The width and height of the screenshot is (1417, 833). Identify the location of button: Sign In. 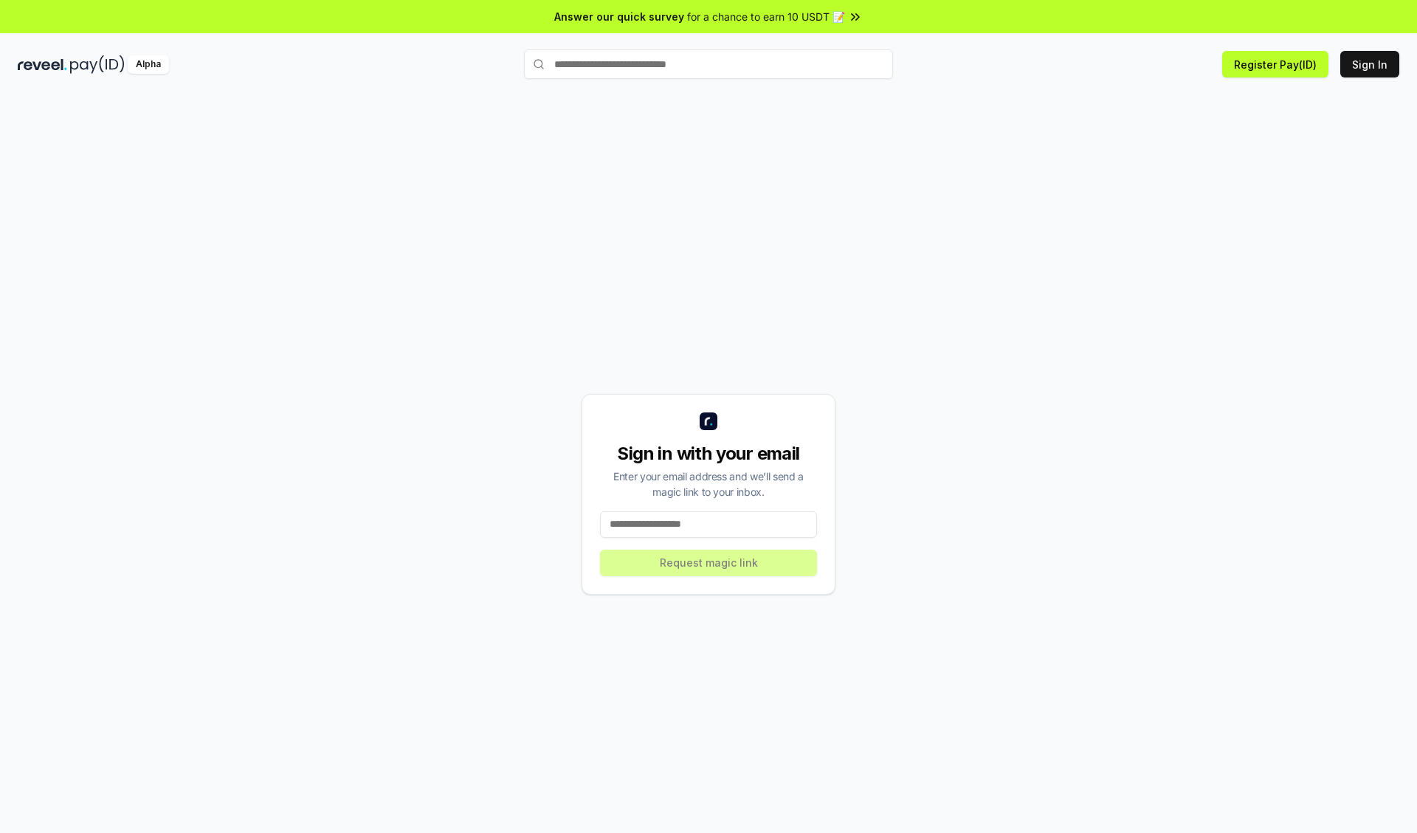
(1370, 64).